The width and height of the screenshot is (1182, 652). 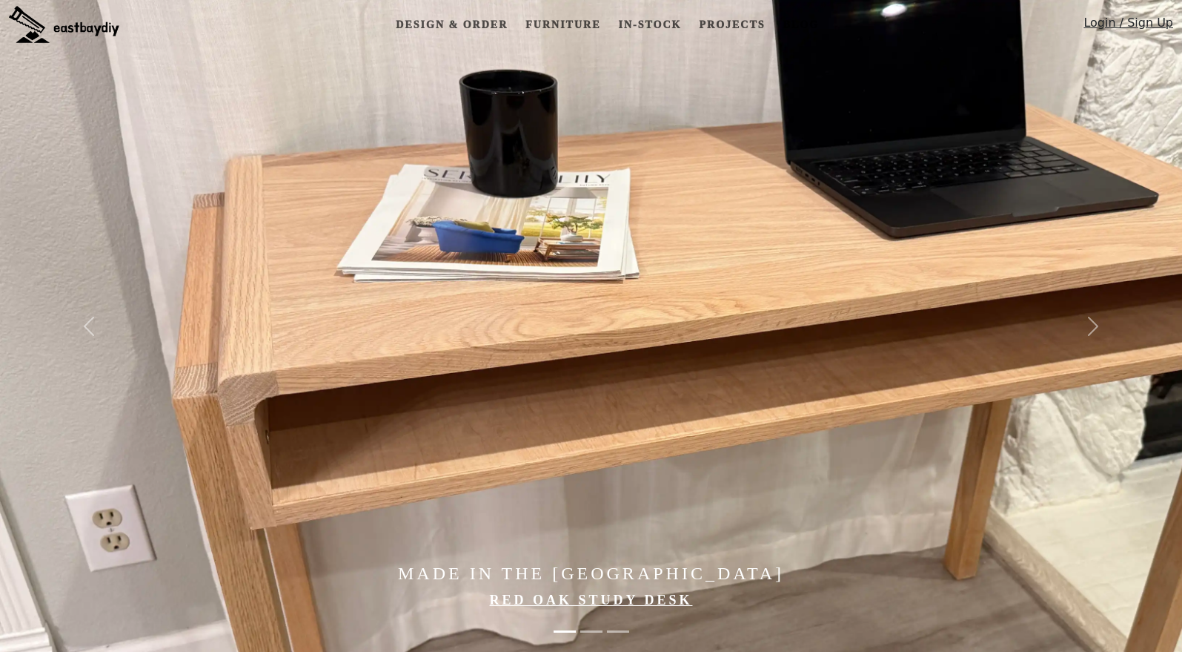 I want to click on button: Minimal Lines, Warm Walnut Grain, and Handwoven Cane Doors, so click(x=592, y=631).